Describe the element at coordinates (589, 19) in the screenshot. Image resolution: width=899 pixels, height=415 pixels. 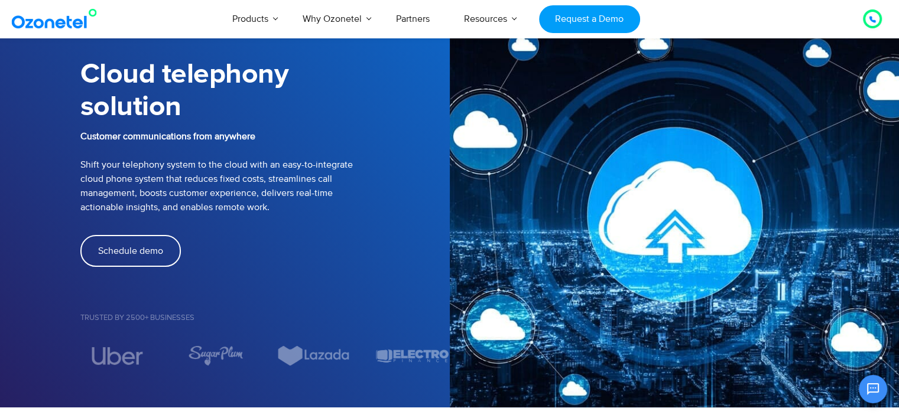
I see `a: Request a Demo` at that location.